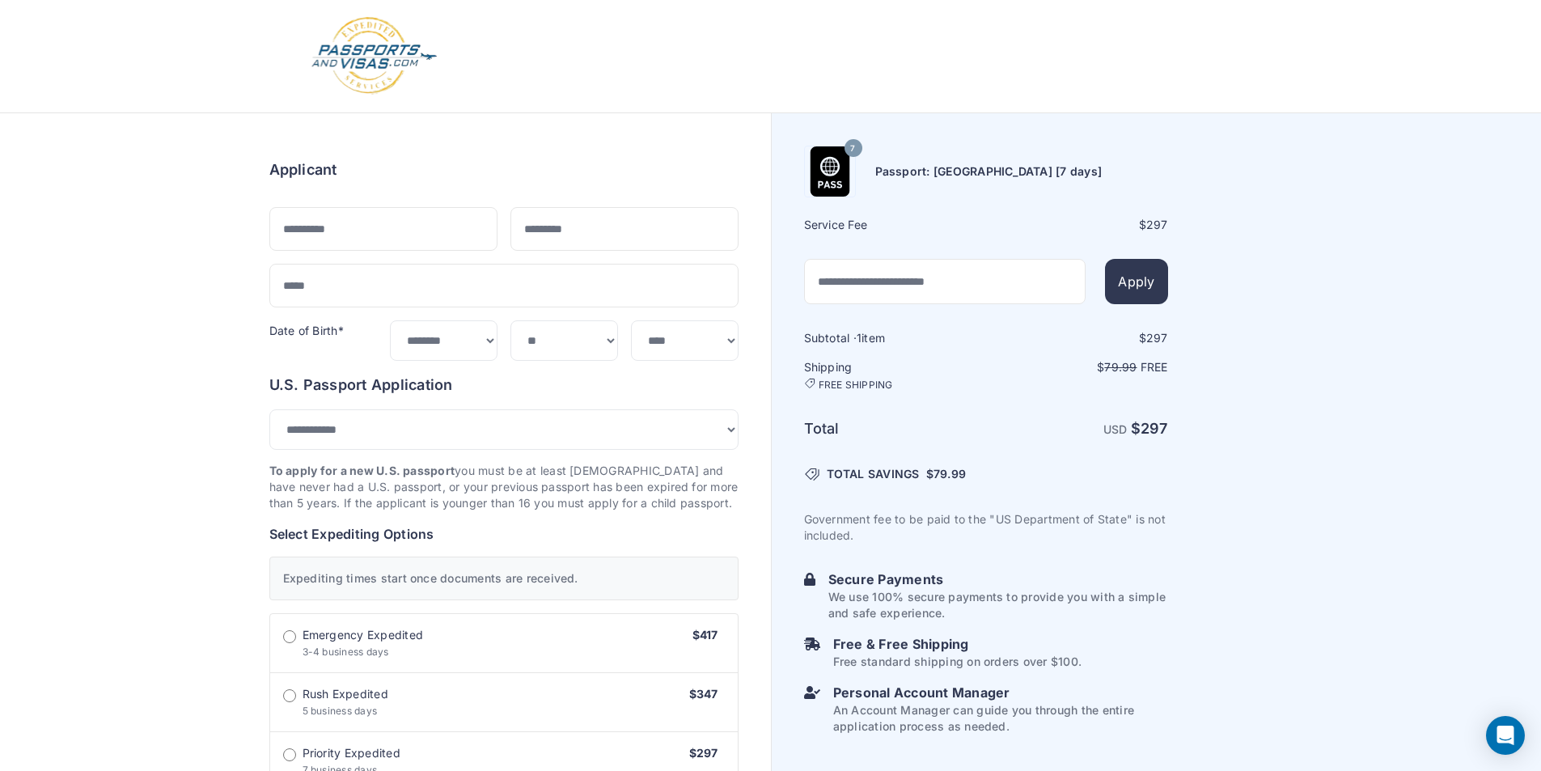 This screenshot has width=1541, height=771. I want to click on h6: Secure Payments, so click(998, 579).